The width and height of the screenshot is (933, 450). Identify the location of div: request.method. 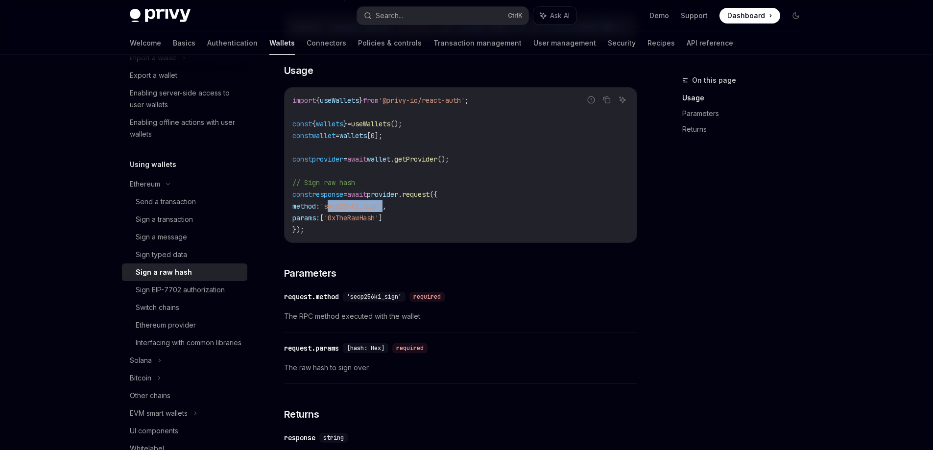
(311, 297).